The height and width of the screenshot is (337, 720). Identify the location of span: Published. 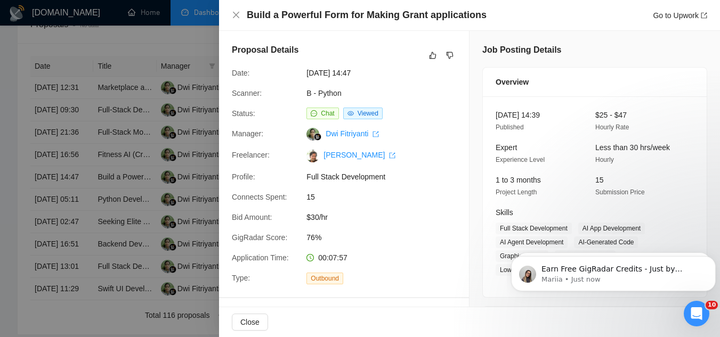
(510, 127).